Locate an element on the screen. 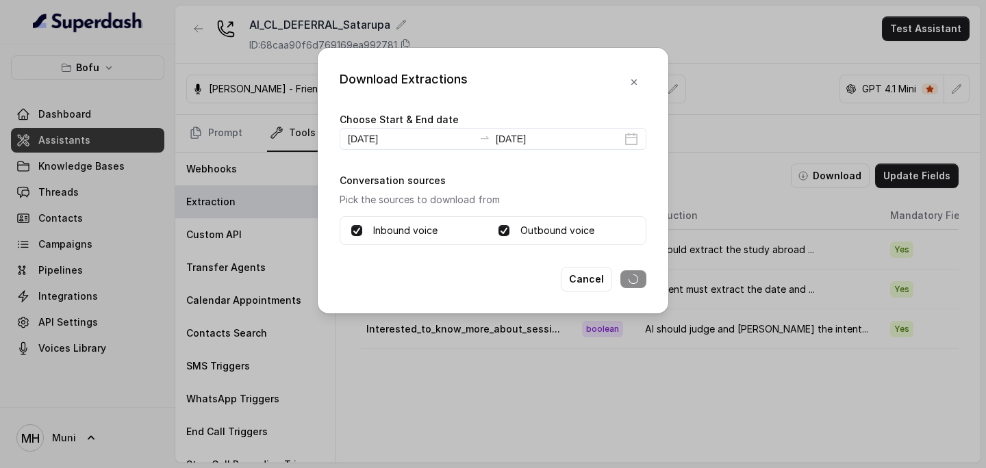 This screenshot has width=986, height=468. label: Conversation sources is located at coordinates (392, 180).